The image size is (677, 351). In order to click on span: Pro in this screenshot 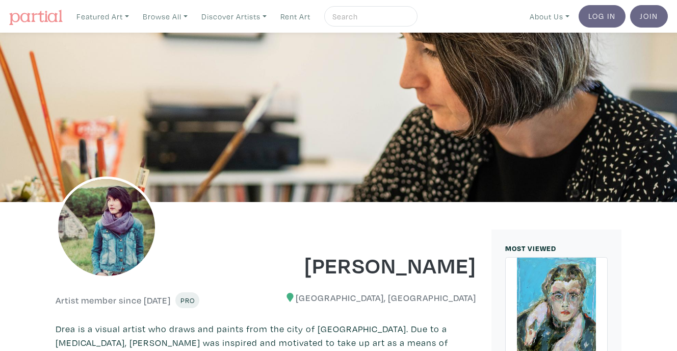, I will do `click(187, 300)`.